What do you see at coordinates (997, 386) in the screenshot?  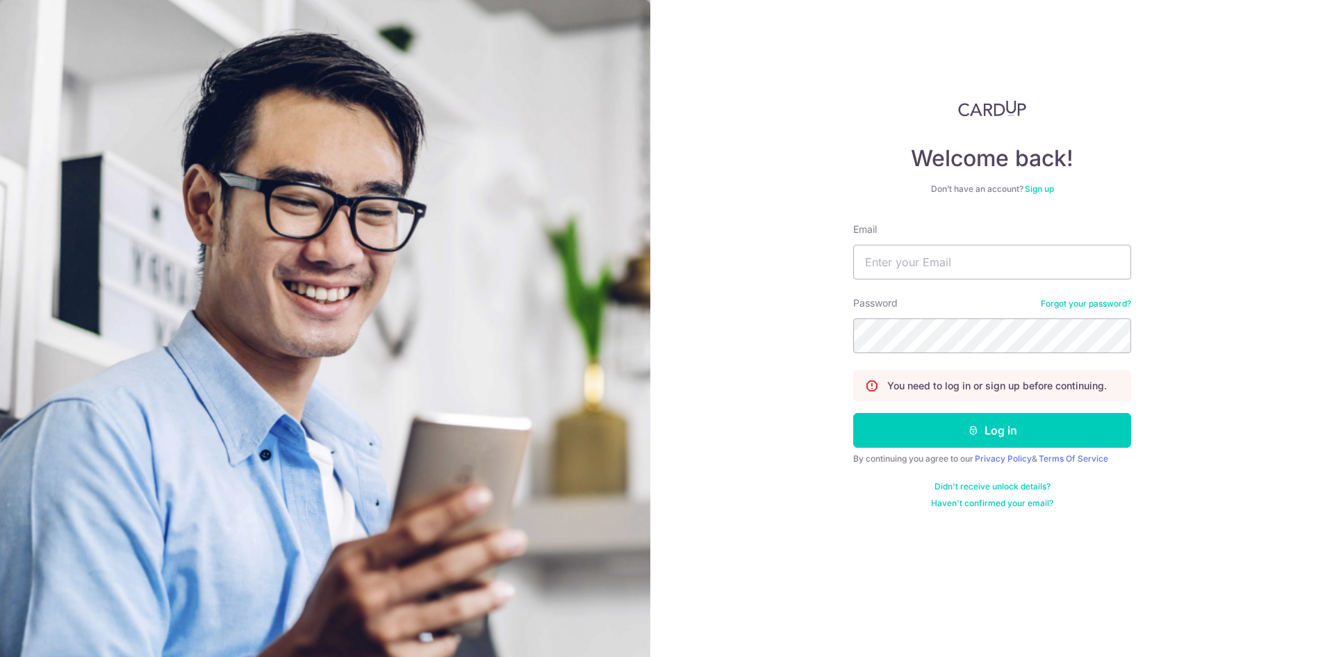 I see `p: You need to log in or sign up before continuing.` at bounding box center [997, 386].